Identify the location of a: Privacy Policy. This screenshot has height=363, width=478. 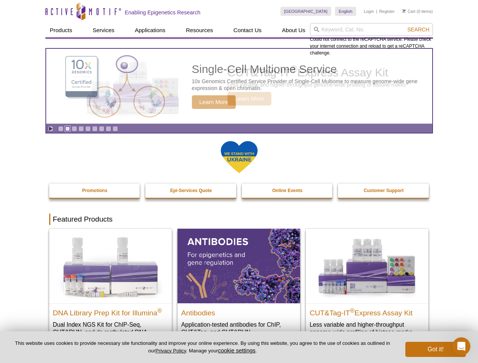
(170, 351).